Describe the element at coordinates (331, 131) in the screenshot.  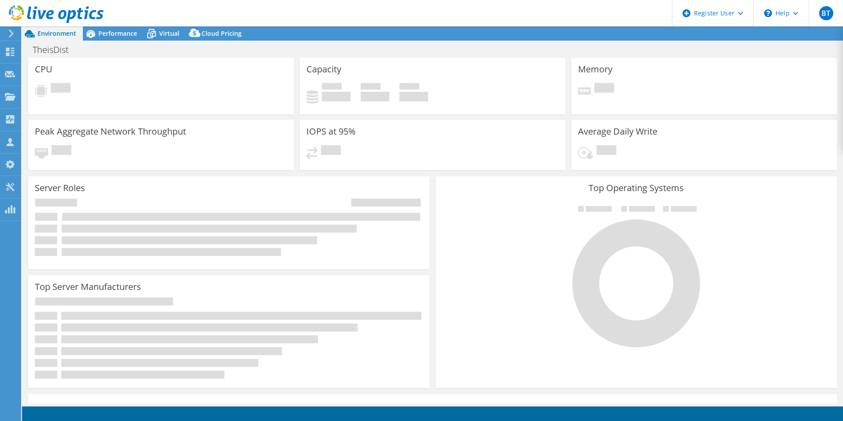
I see `h3: IOPS at 95%` at that location.